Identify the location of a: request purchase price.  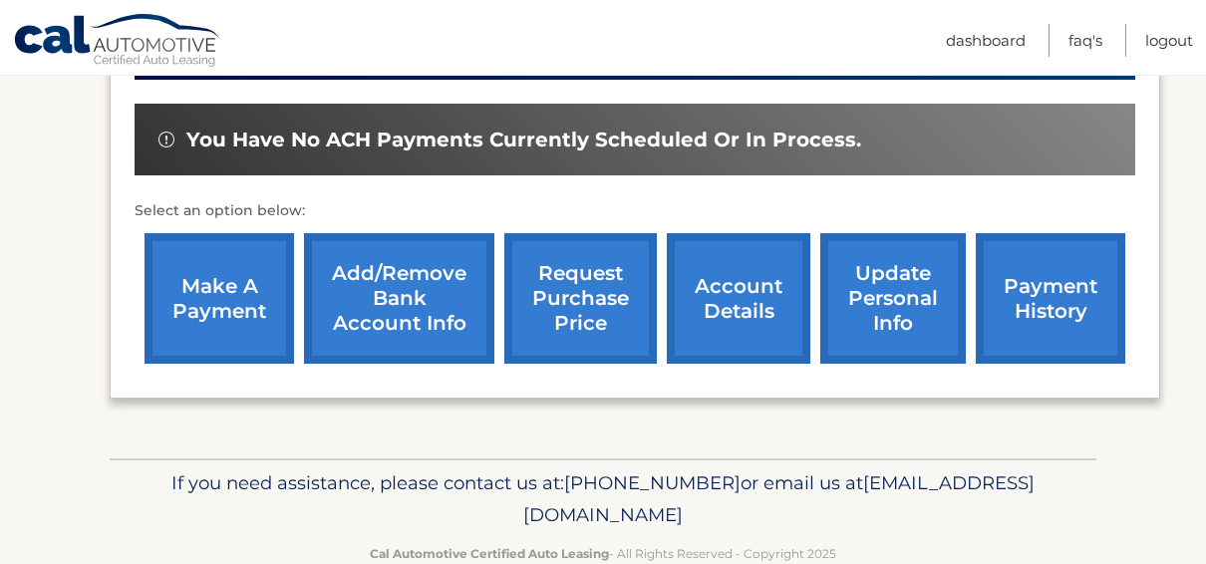
(580, 298).